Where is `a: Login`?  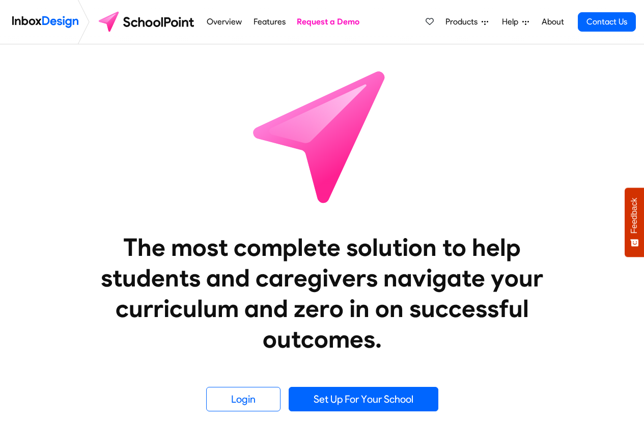
a: Login is located at coordinates (243, 399).